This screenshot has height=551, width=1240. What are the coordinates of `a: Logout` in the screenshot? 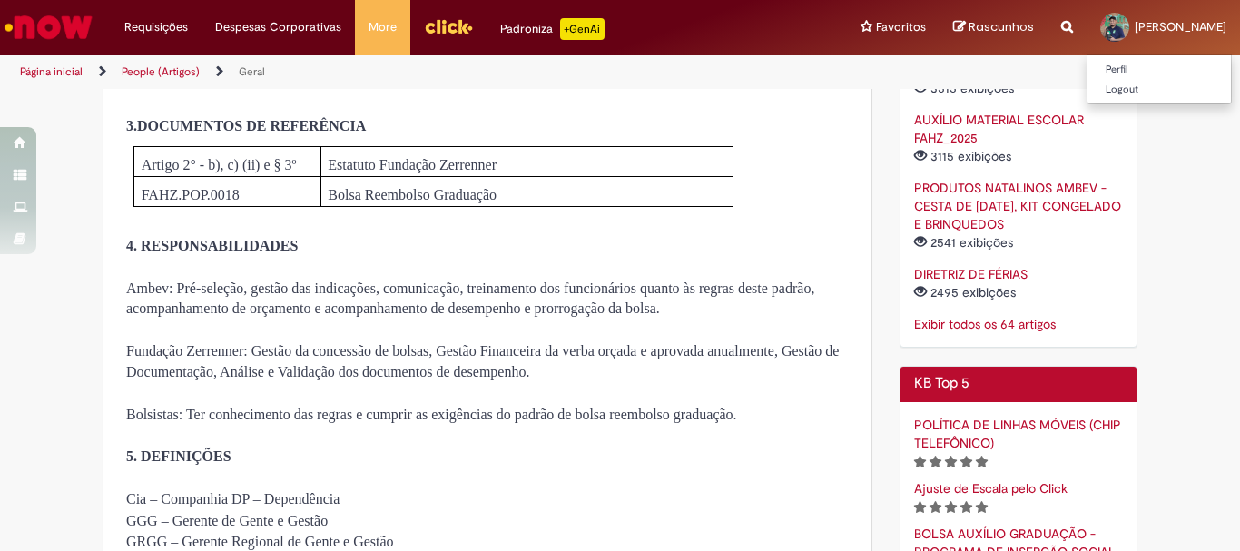 It's located at (1159, 90).